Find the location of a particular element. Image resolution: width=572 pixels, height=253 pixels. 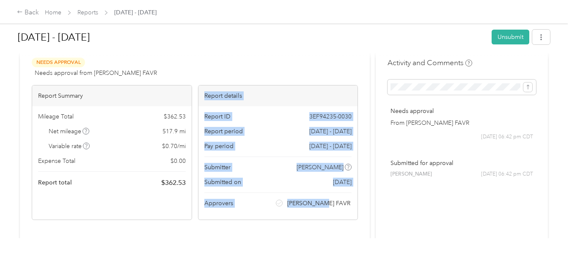

a: Reports is located at coordinates (88, 12).